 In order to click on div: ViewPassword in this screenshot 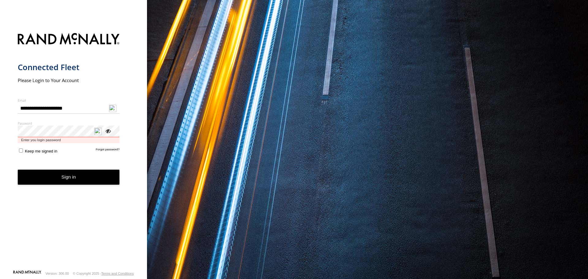, I will do `click(108, 131)`.